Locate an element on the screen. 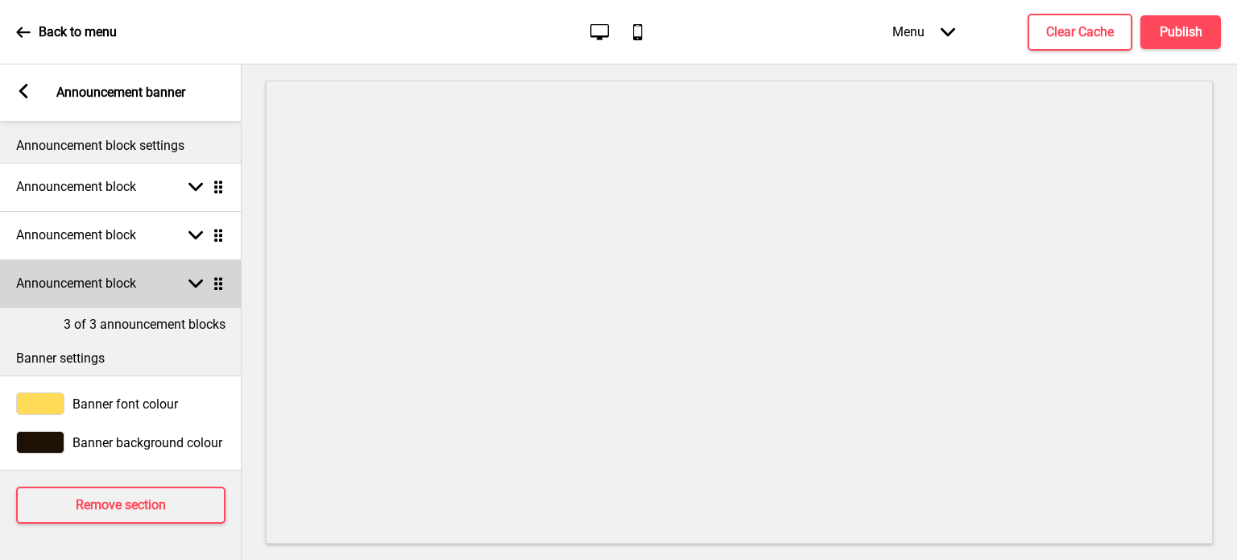 This screenshot has height=560, width=1237. h4: Clear Cache is located at coordinates (1080, 32).